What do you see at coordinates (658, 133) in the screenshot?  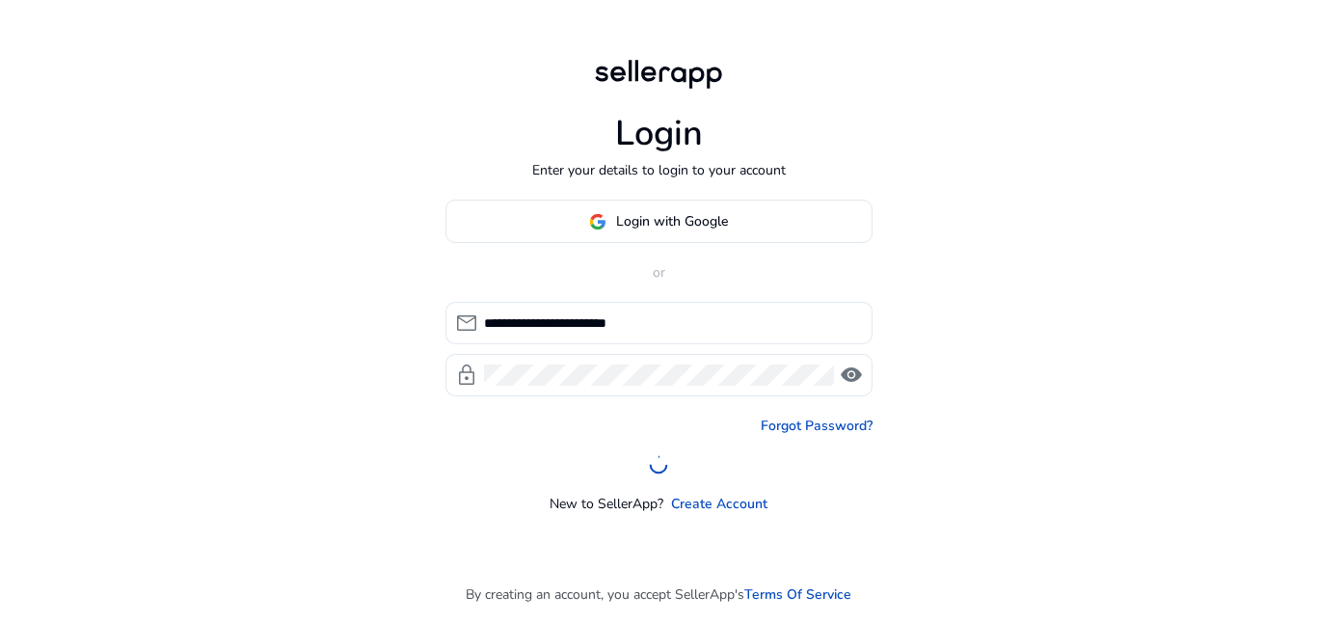 I see `h1: Login` at bounding box center [658, 133].